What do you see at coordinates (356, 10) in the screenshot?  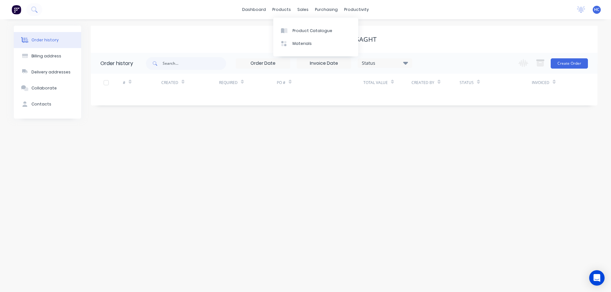 I see `div: productivity` at bounding box center [356, 10].